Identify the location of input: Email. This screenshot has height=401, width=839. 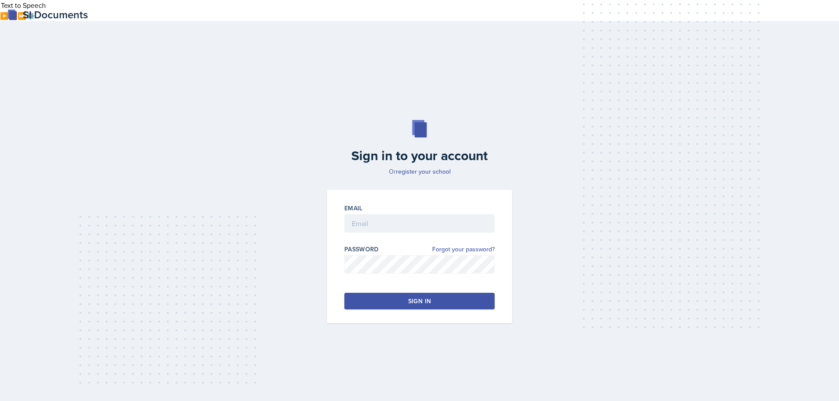
(419, 224).